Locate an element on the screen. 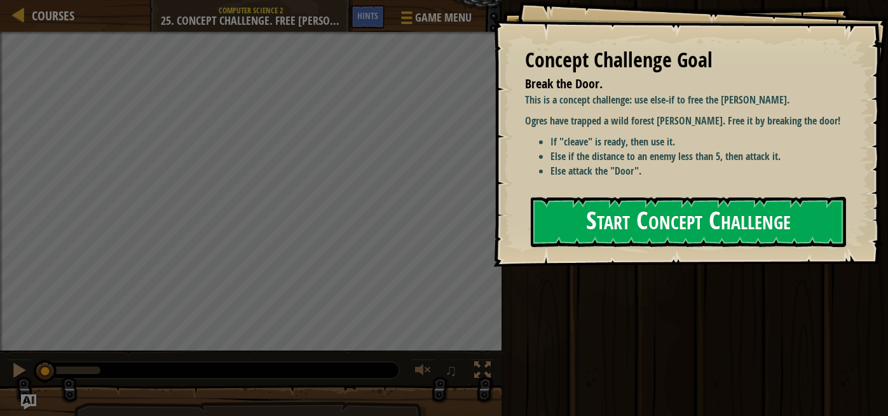 This screenshot has height=416, width=888. li: Else attack the "Door". is located at coordinates (701, 171).